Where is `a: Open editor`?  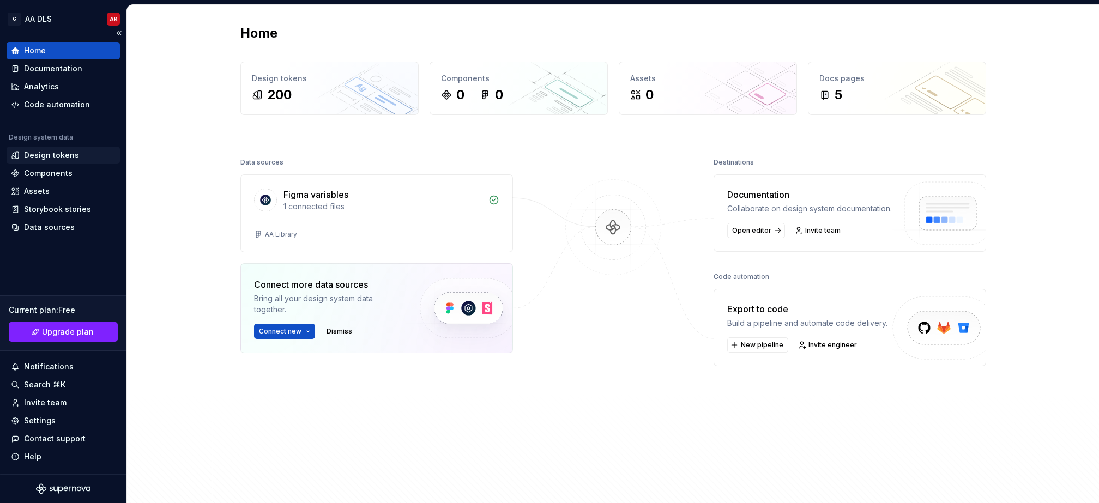 a: Open editor is located at coordinates (756, 231).